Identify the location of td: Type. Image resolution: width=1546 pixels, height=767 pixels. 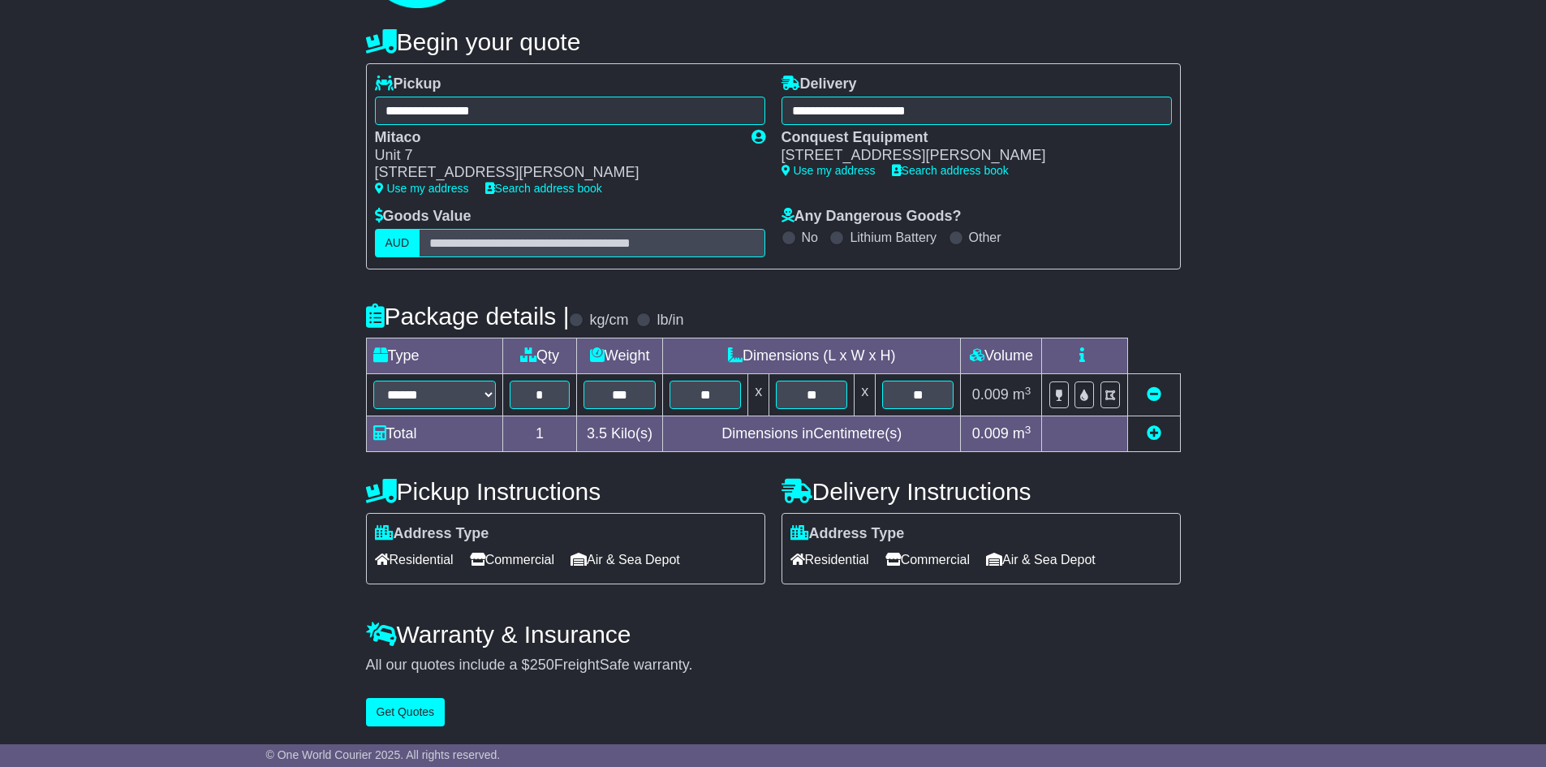
(434, 356).